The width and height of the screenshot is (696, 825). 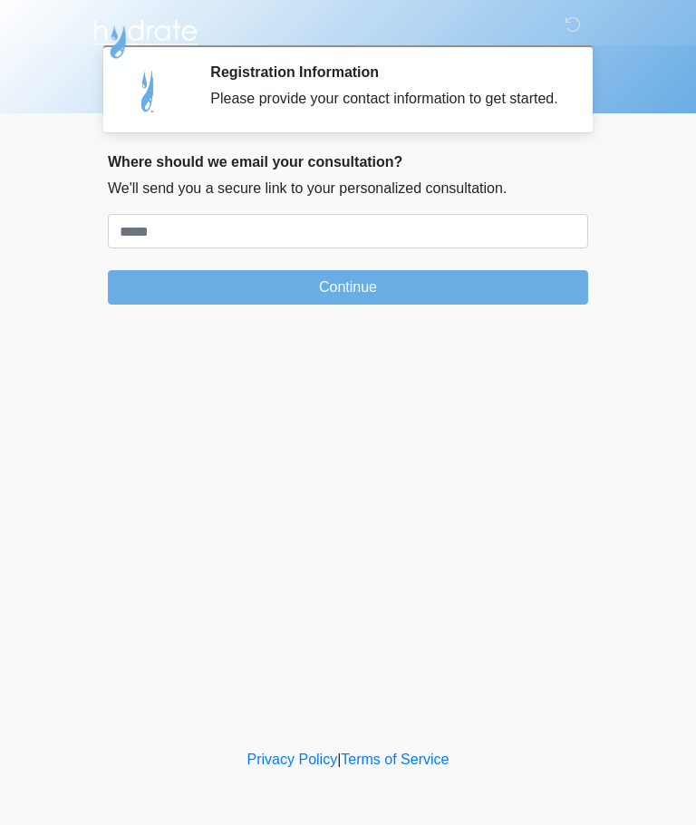 I want to click on p: We'll send you a secure link to your personalized consultation., so click(x=348, y=189).